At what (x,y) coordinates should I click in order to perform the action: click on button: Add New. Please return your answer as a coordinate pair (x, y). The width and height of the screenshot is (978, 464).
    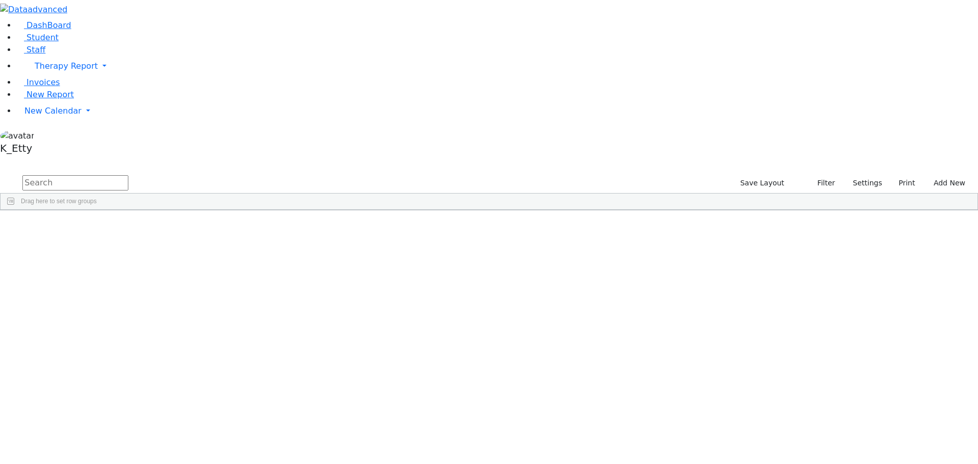
    Looking at the image, I should click on (946, 183).